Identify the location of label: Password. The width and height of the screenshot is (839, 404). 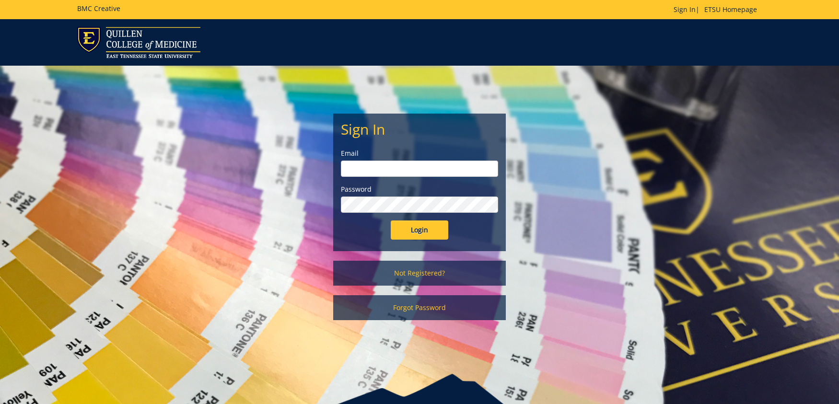
(420, 189).